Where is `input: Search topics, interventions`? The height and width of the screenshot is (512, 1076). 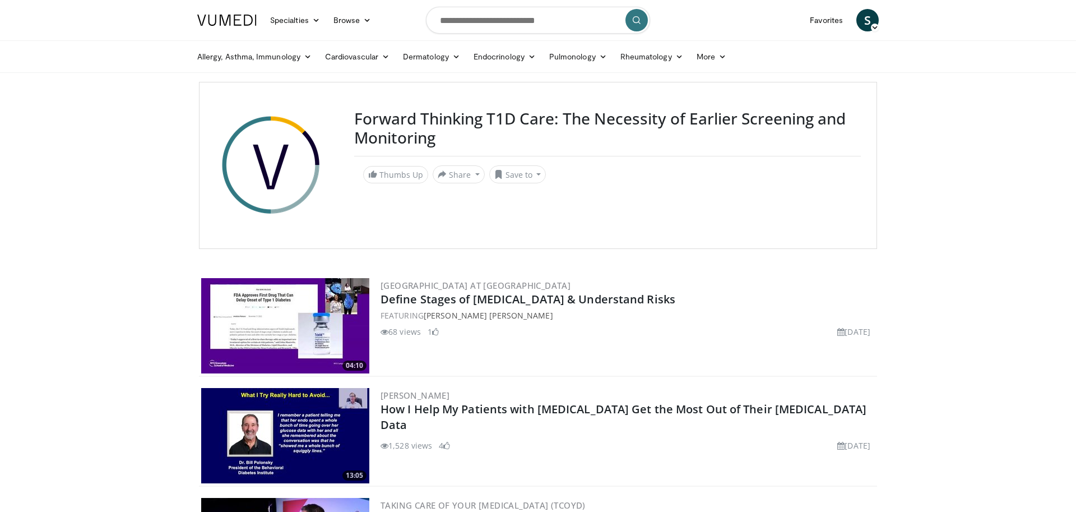
input: Search topics, interventions is located at coordinates (538, 20).